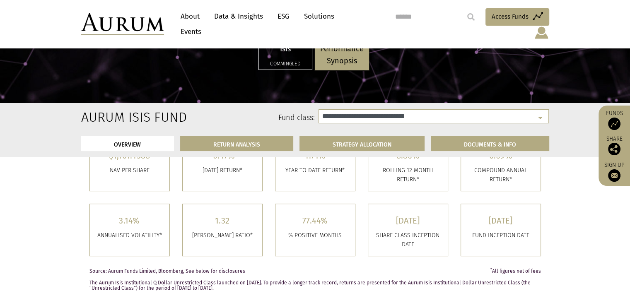  Describe the element at coordinates (614, 171) in the screenshot. I see `a: Sign up` at that location.